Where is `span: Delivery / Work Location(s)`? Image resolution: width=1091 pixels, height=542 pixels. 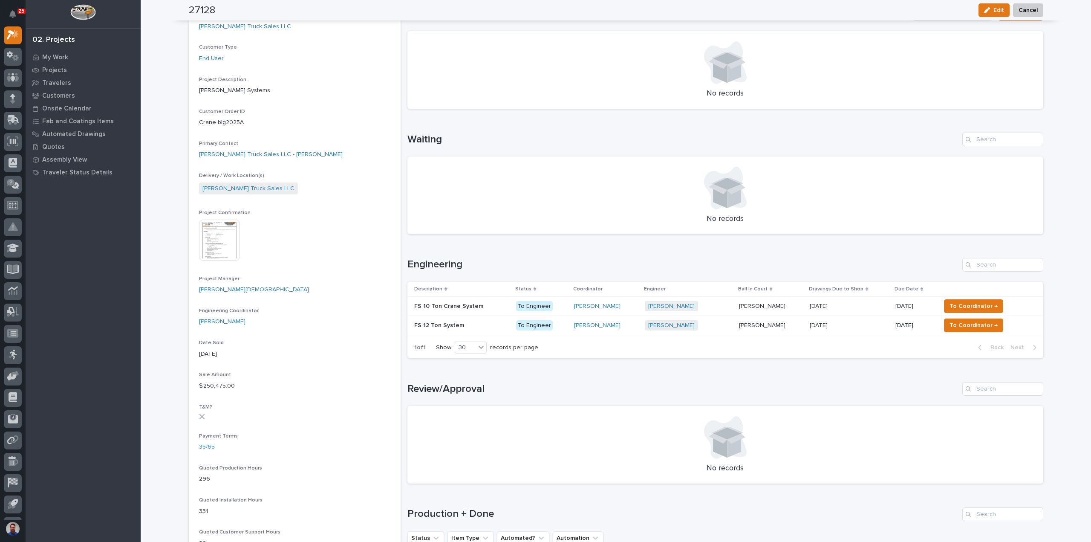
span: Delivery / Work Location(s) is located at coordinates (231, 176).